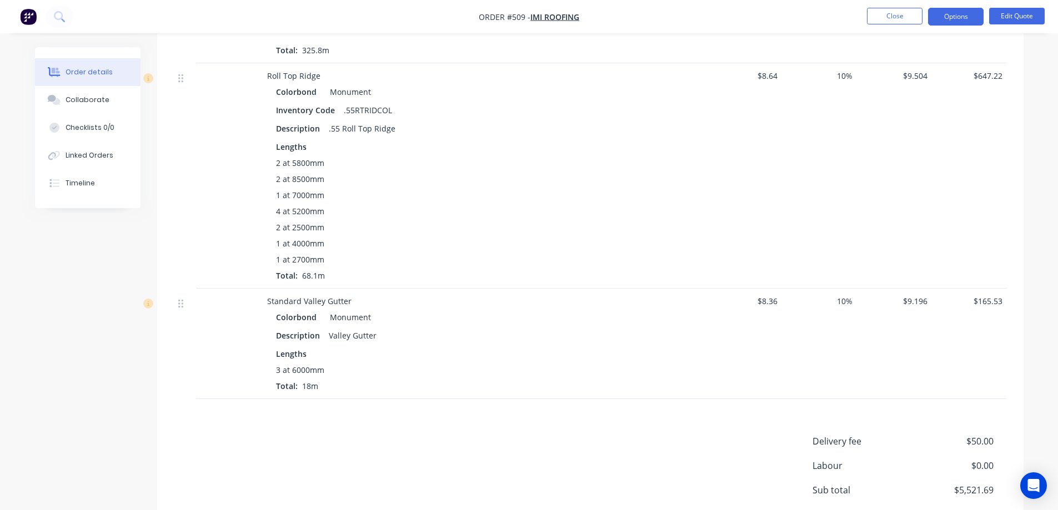 This screenshot has width=1058, height=510. Describe the element at coordinates (952, 466) in the screenshot. I see `span: $0.00` at that location.